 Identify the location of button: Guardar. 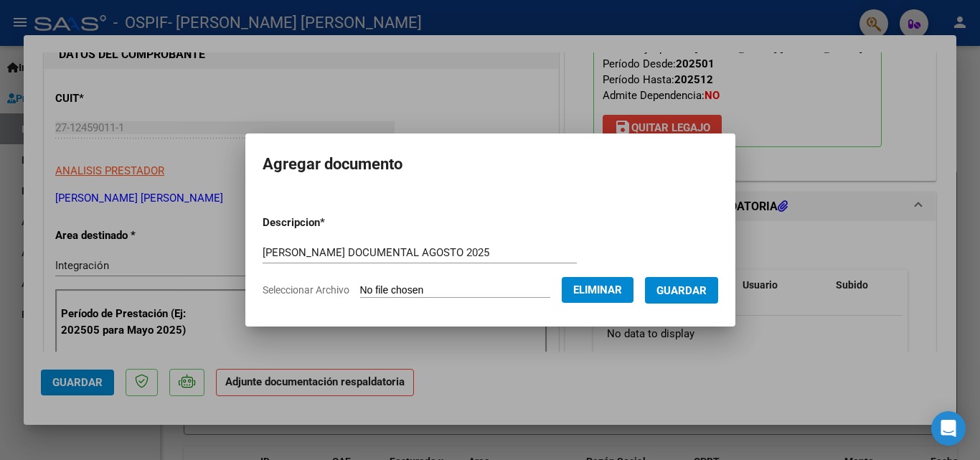
(681, 290).